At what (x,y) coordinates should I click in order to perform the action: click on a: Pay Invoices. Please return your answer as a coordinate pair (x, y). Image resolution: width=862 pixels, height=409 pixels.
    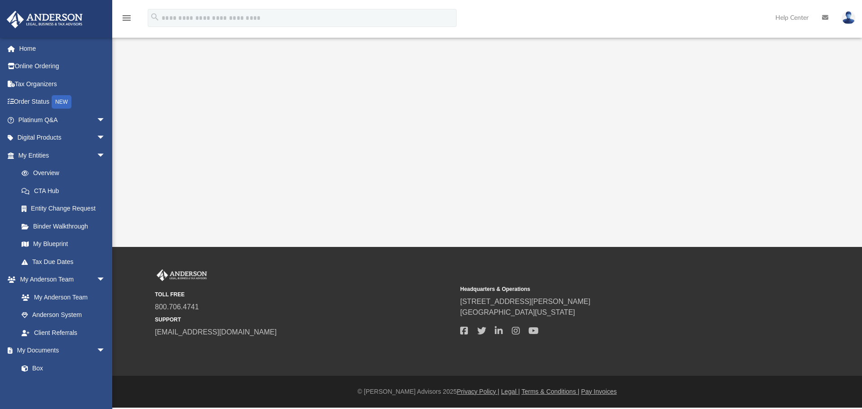
    Looking at the image, I should click on (599, 392).